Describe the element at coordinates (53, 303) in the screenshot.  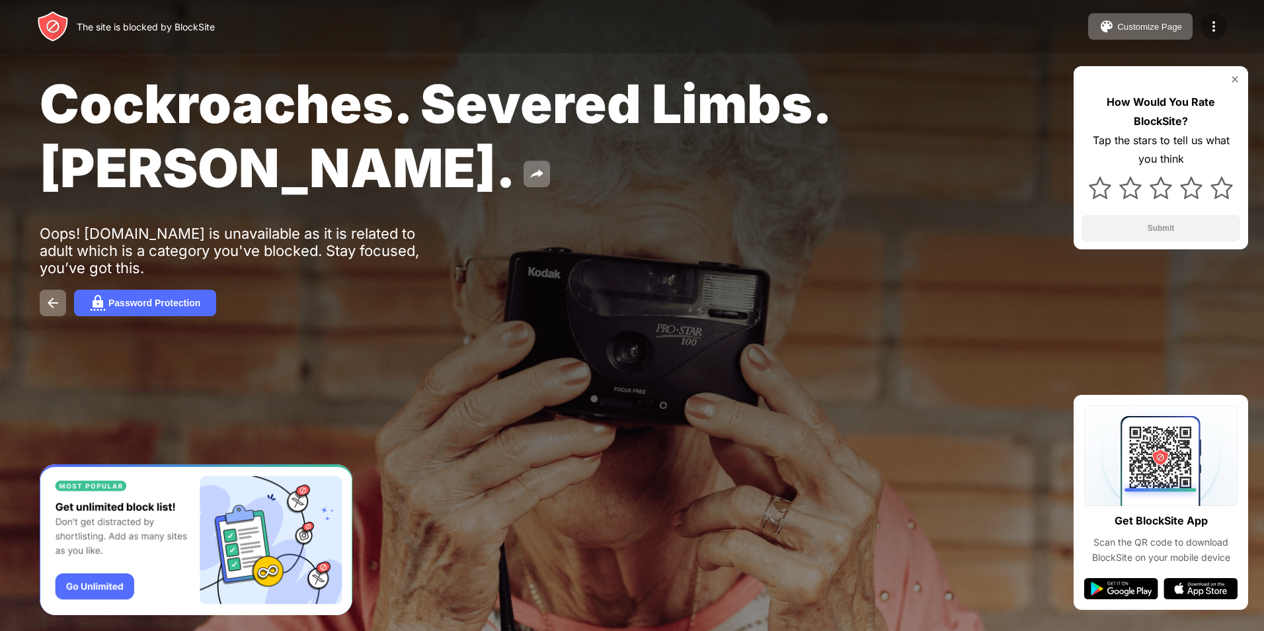
I see `img: back.svg` at that location.